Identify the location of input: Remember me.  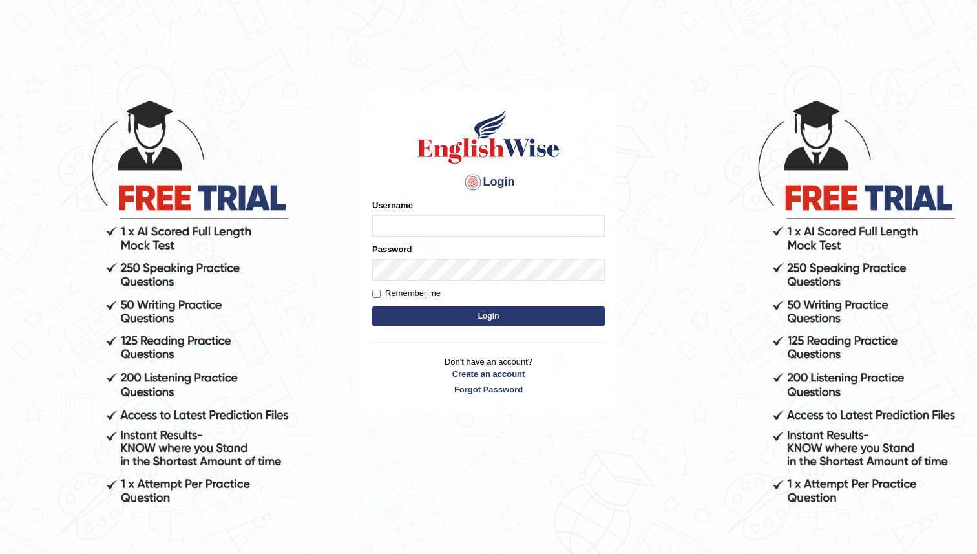
(376, 293).